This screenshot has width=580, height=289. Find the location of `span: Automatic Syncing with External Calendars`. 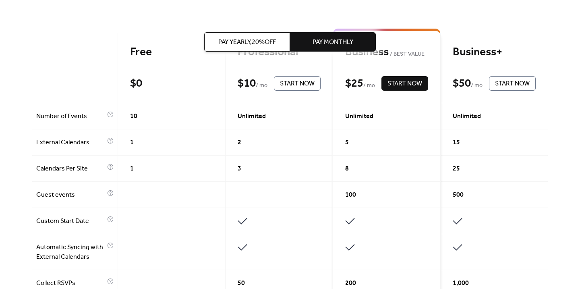

span: Automatic Syncing with External Calendars is located at coordinates (70, 252).